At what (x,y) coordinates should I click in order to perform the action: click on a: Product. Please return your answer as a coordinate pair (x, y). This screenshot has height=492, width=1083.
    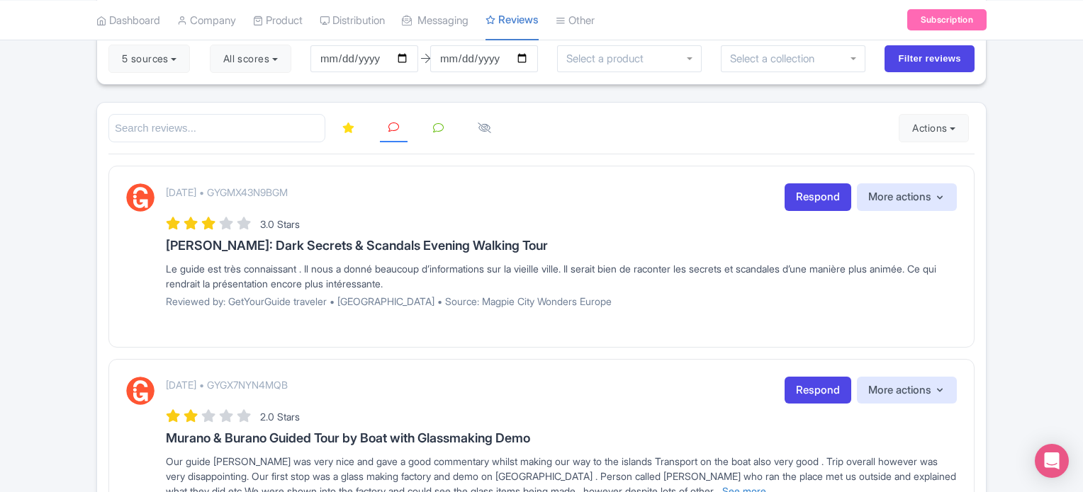
    Looking at the image, I should click on (278, 20).